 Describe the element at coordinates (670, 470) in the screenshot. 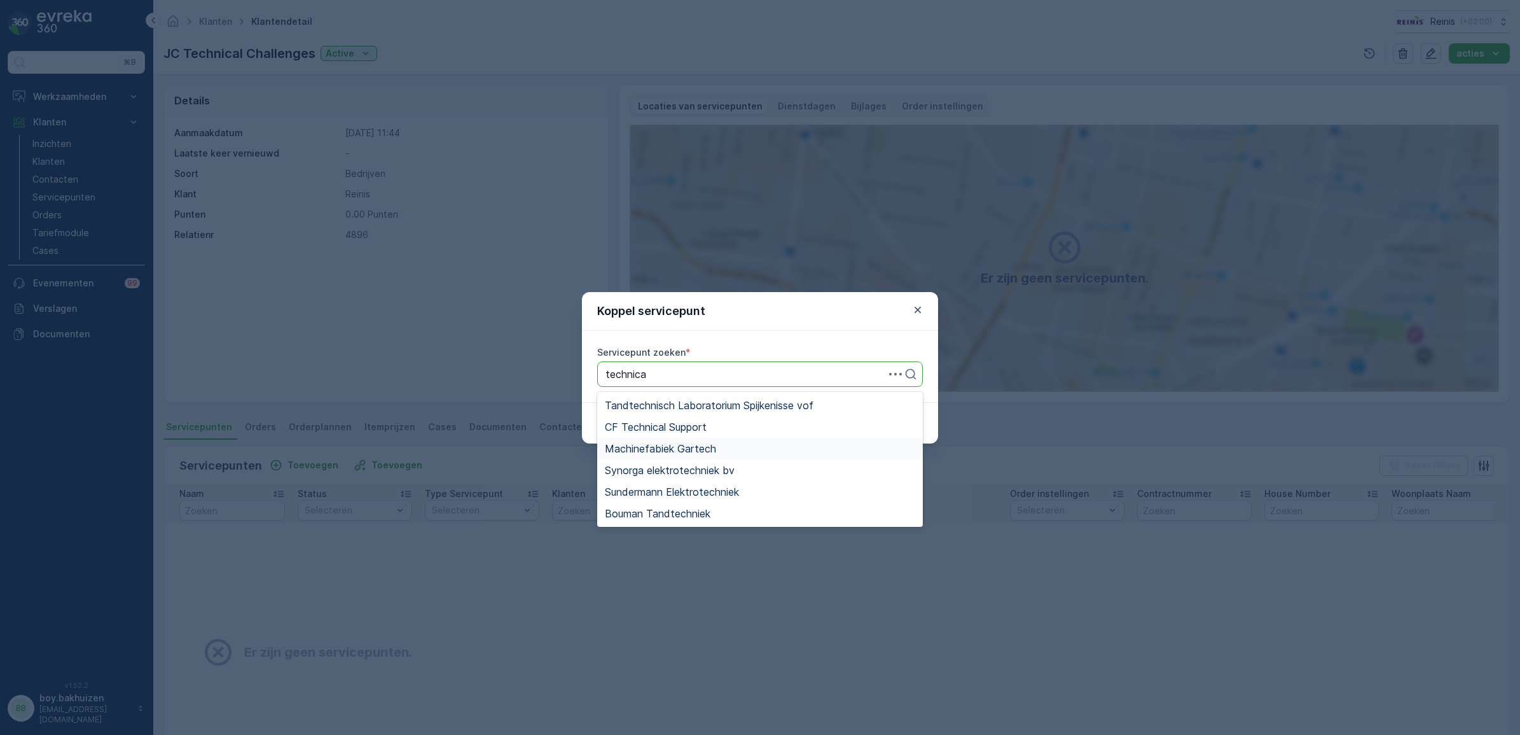

I see `span: Synorga elektrotechniek bv` at that location.